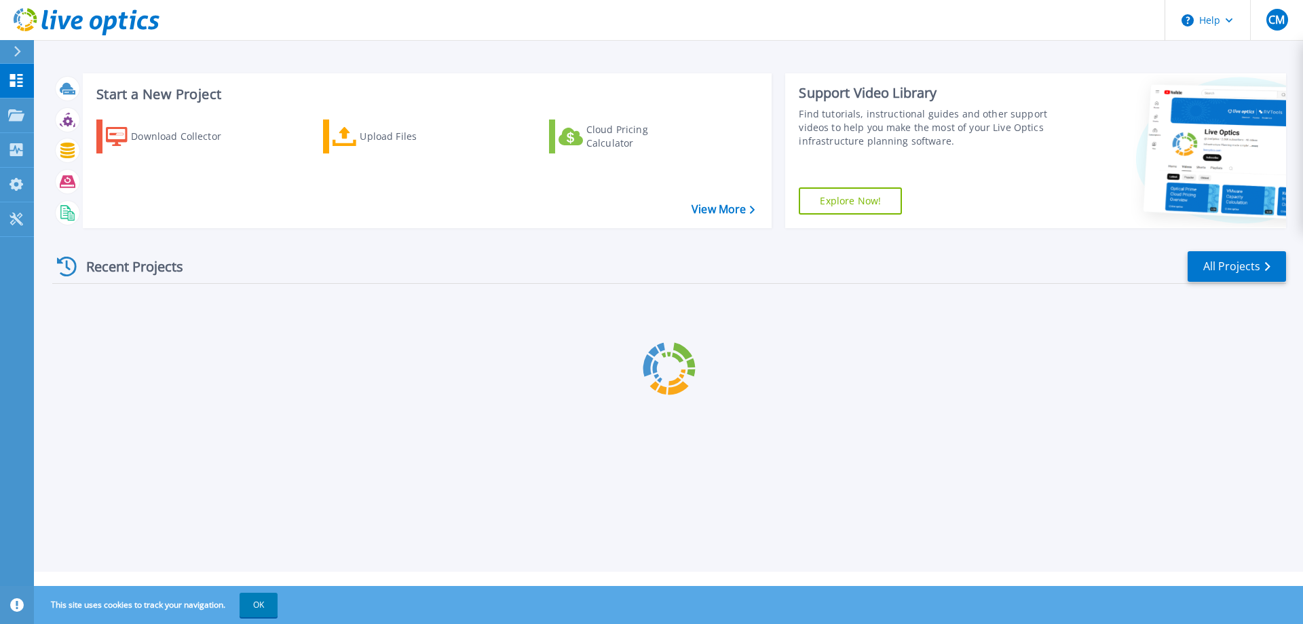  I want to click on a: All Projects, so click(1236, 266).